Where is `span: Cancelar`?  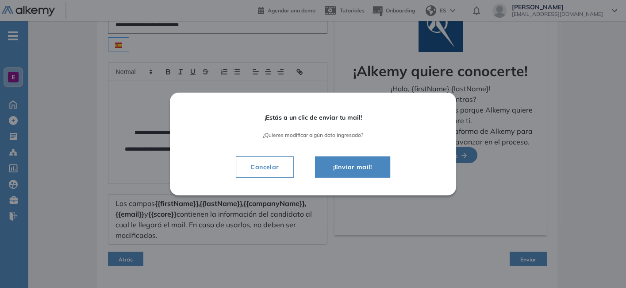
span: Cancelar is located at coordinates (265, 167).